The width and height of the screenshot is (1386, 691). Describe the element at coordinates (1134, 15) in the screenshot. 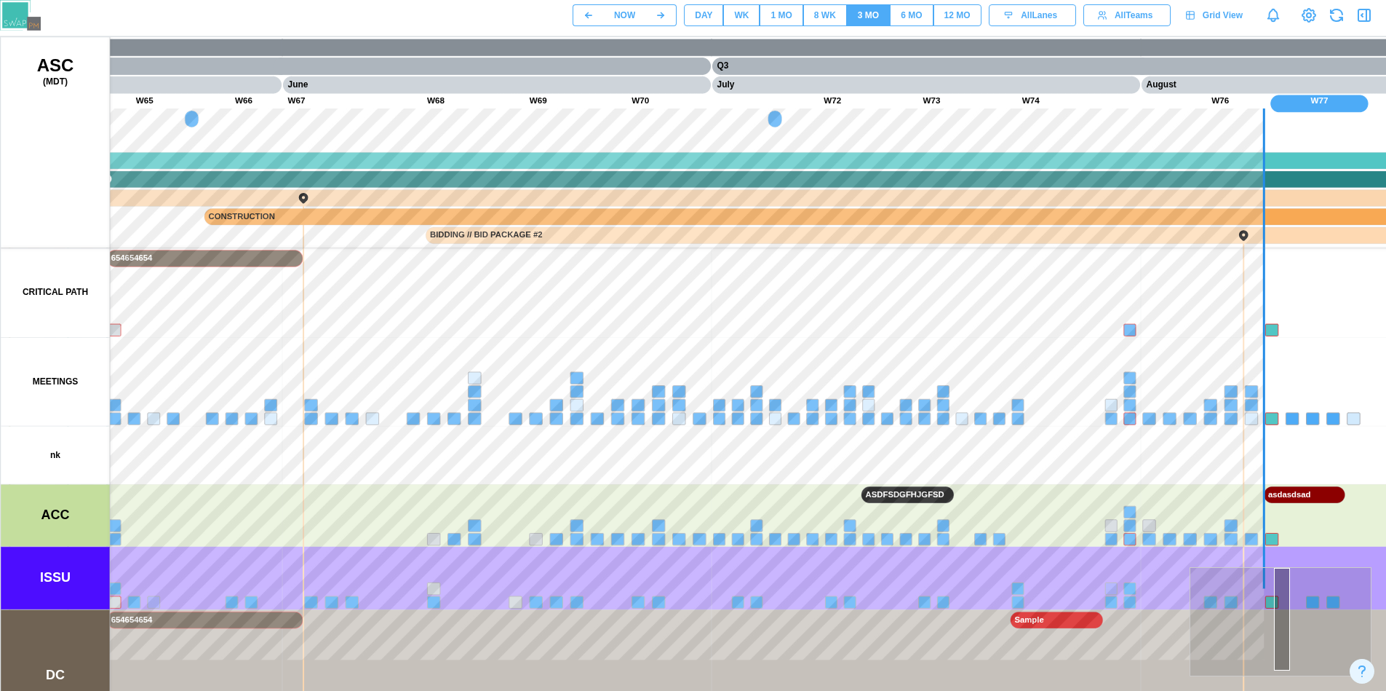

I see `span: All Teams` at that location.